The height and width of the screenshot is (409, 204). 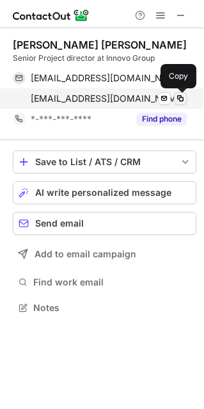 I want to click on button: save-profile-one-click, so click(x=104, y=162).